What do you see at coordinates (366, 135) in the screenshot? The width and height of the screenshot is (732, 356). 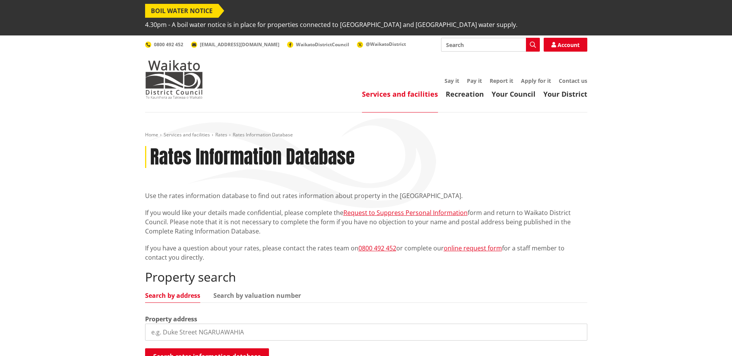 I see `nav: breadcrumb` at bounding box center [366, 135].